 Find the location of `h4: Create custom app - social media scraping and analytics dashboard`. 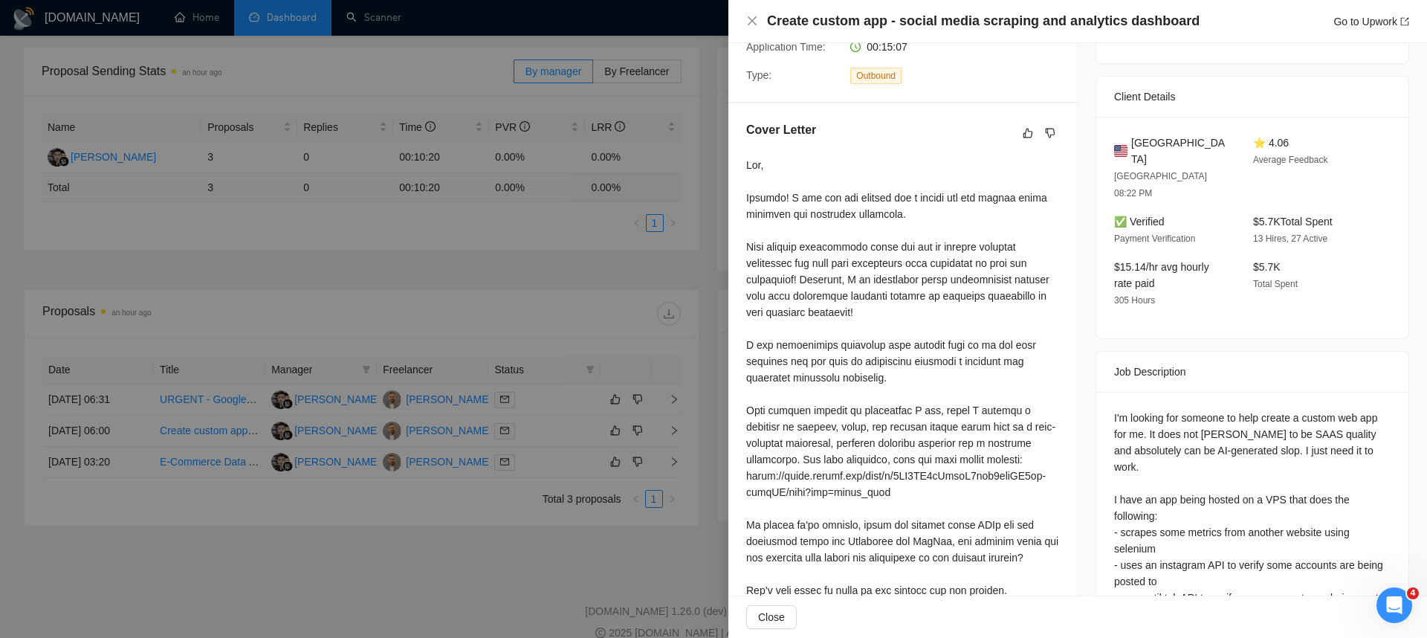

h4: Create custom app - social media scraping and analytics dashboard is located at coordinates (984, 21).